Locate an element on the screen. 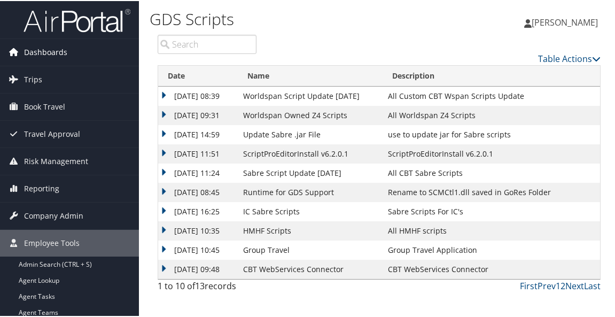 The image size is (615, 317). td: Runtime for GDS Support is located at coordinates (310, 191).